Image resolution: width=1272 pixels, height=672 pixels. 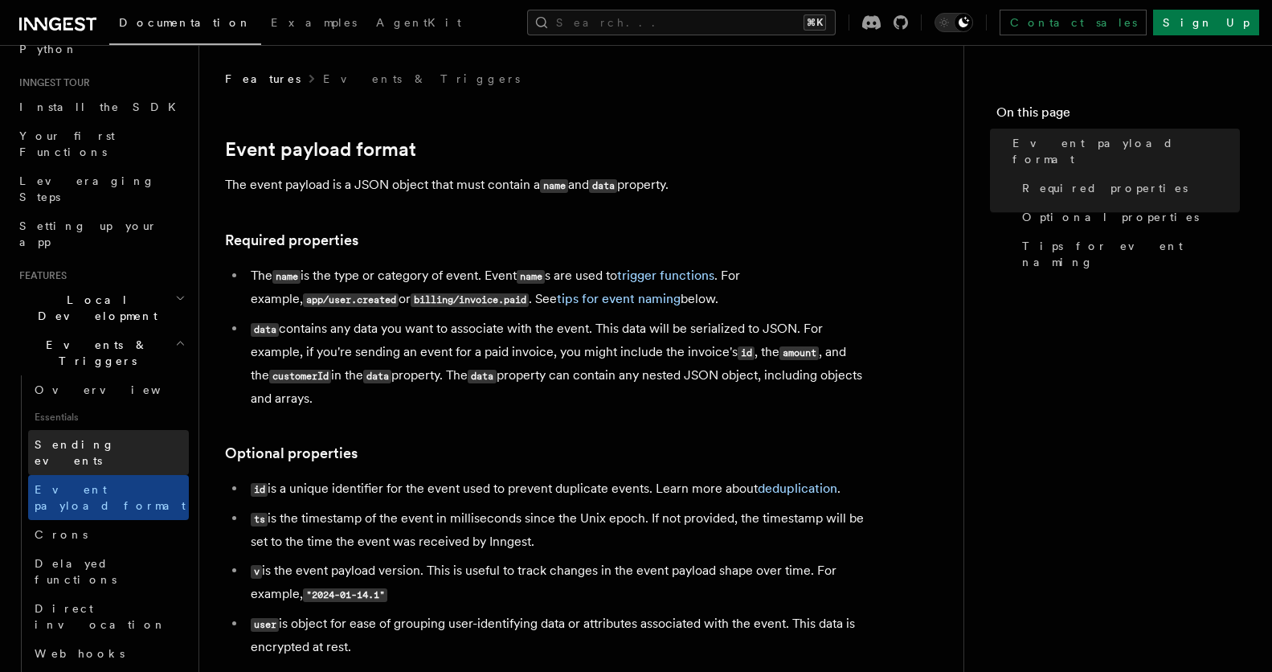 I want to click on a: Overview, so click(x=109, y=390).